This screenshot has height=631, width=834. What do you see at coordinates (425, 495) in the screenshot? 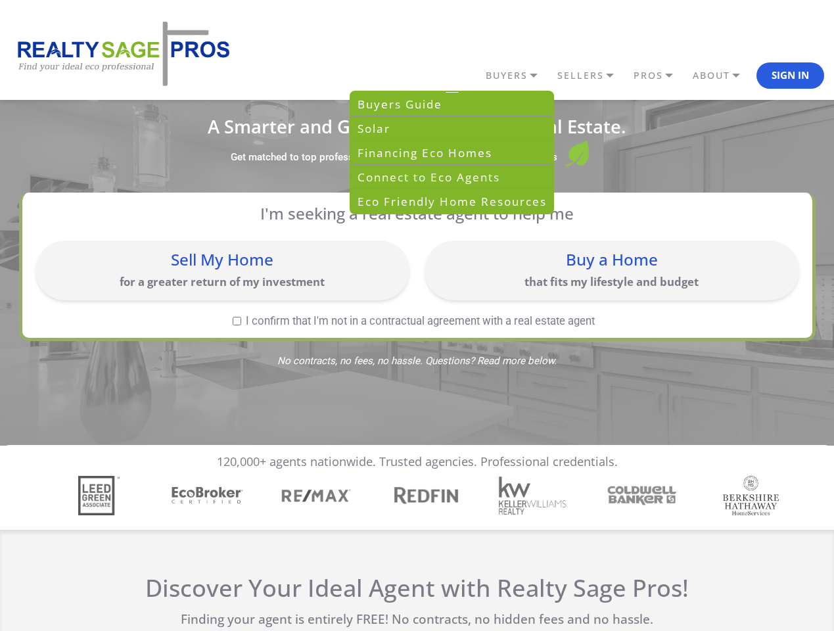
I see `img: Sponsor Logo: Redfin` at bounding box center [425, 495].